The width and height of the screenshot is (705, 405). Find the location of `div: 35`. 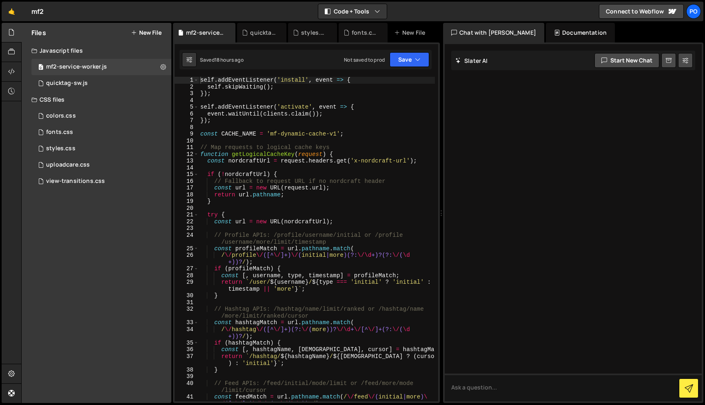

div: 35 is located at coordinates (187, 343).